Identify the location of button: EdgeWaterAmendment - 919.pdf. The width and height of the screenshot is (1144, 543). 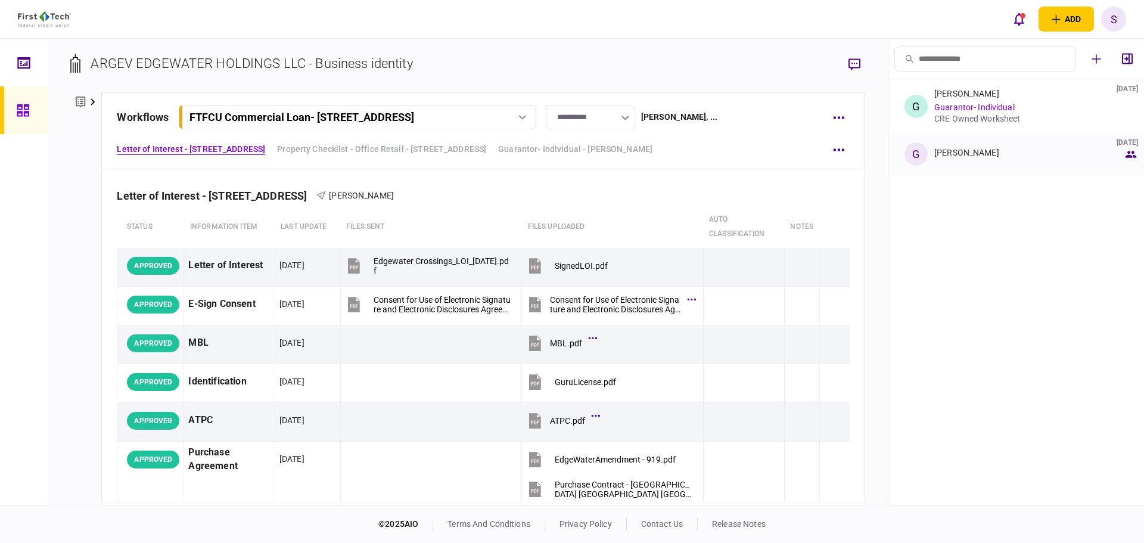
(600, 459).